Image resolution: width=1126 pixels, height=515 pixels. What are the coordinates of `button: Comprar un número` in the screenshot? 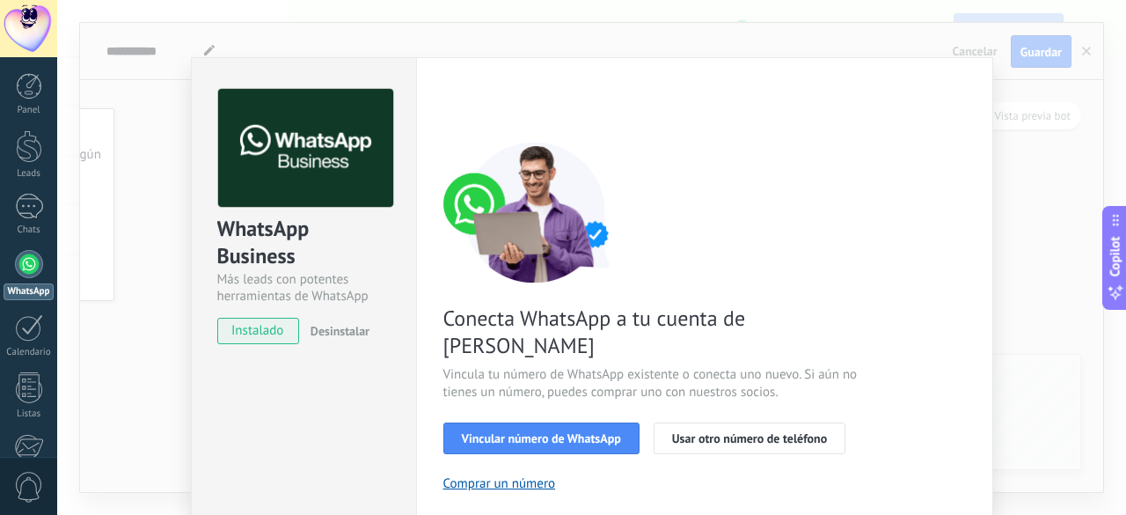 It's located at (500, 483).